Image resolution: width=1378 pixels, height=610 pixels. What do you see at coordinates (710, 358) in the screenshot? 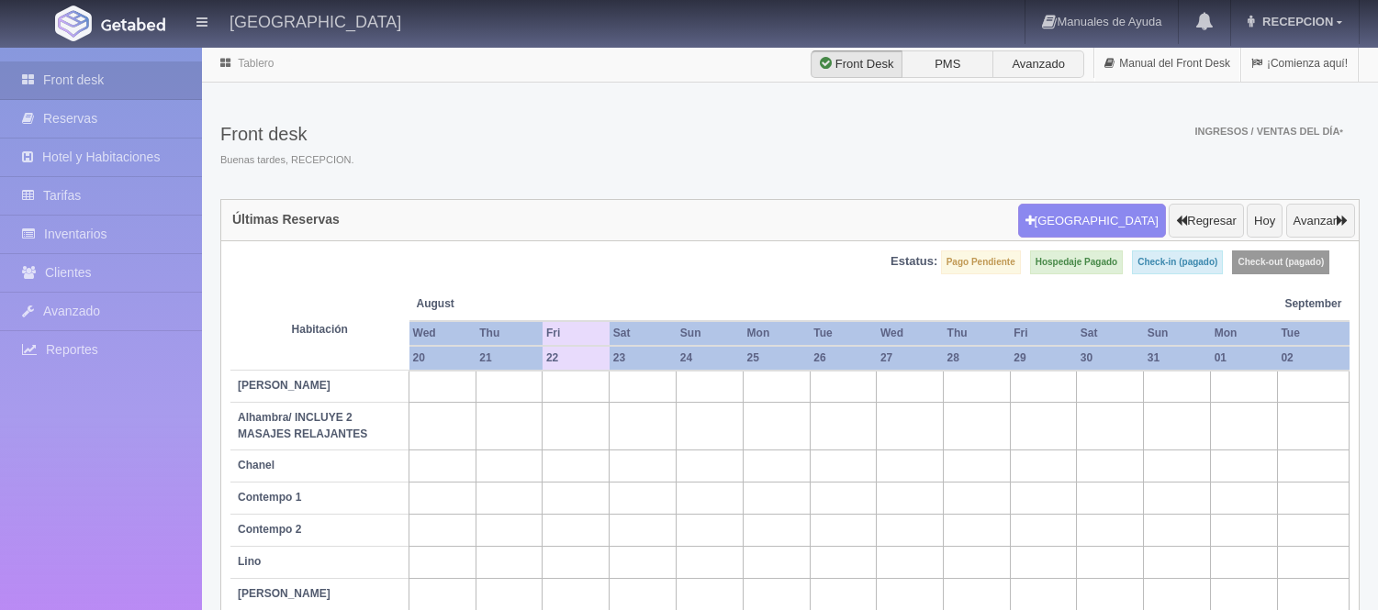
I see `th: 24` at bounding box center [710, 358].